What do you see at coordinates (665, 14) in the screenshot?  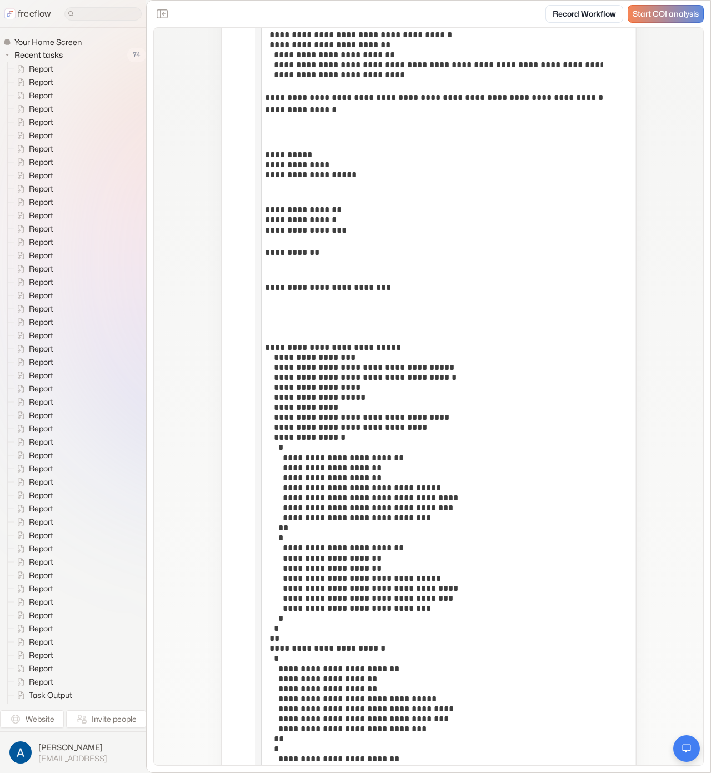 I see `a: Start COI analysis` at bounding box center [665, 14].